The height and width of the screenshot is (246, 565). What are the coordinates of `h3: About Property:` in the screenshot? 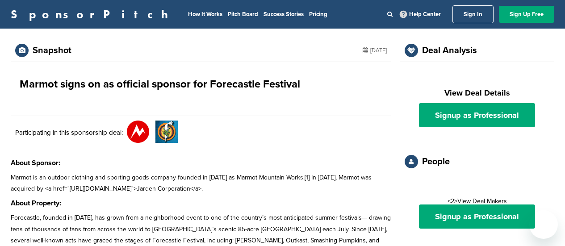 It's located at (201, 203).